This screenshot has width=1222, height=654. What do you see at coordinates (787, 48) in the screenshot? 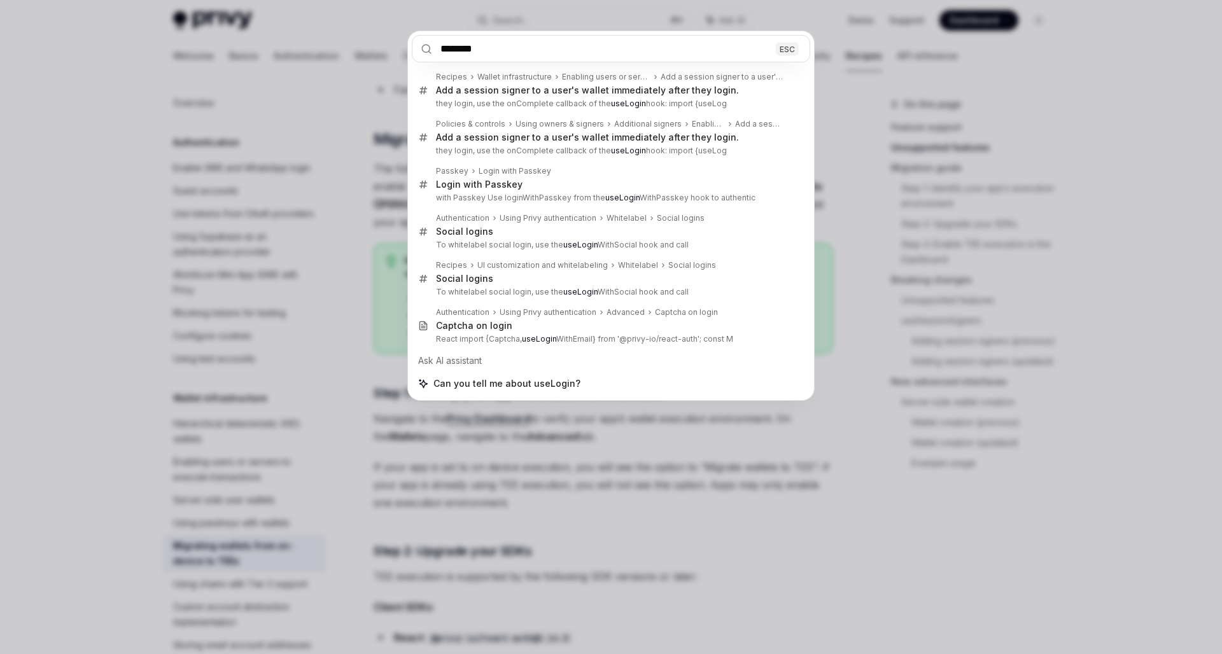
I see `div: ESC` at bounding box center [787, 48].